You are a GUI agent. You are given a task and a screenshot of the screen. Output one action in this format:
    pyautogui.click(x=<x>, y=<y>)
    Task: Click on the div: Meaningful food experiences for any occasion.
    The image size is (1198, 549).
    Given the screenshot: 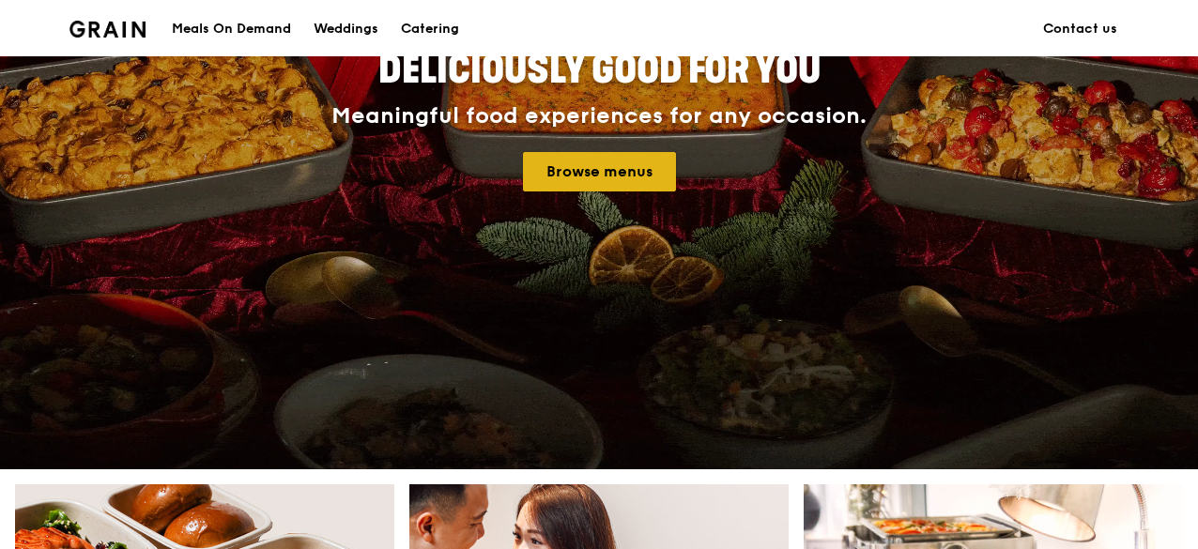 What is the action you would take?
    pyautogui.click(x=599, y=116)
    